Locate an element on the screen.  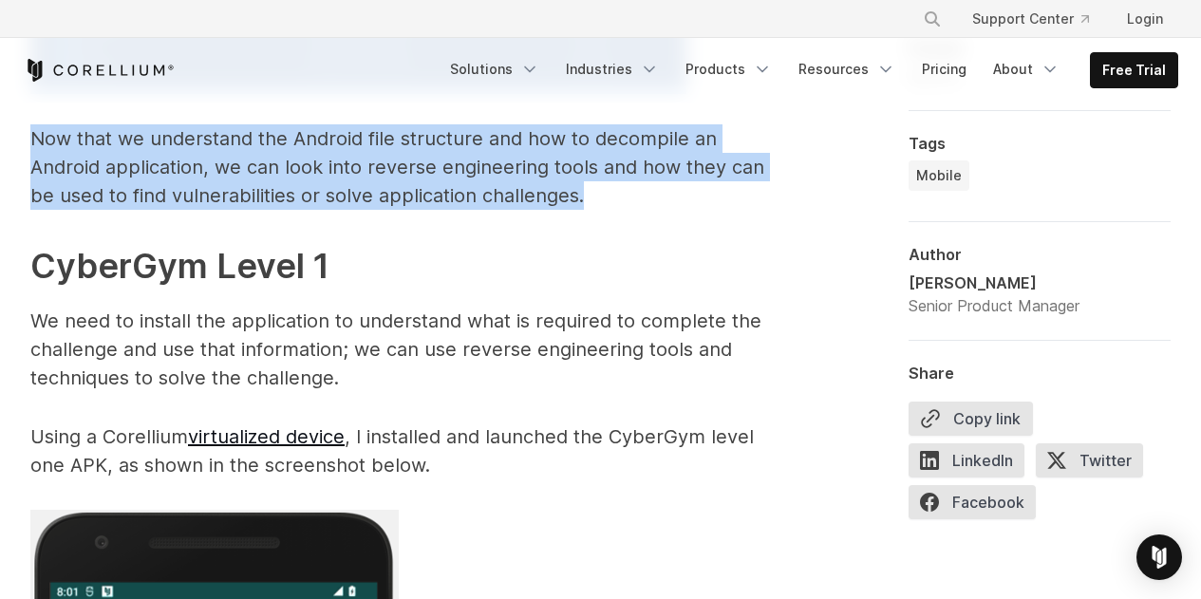
button: Copy link is located at coordinates (970, 419).